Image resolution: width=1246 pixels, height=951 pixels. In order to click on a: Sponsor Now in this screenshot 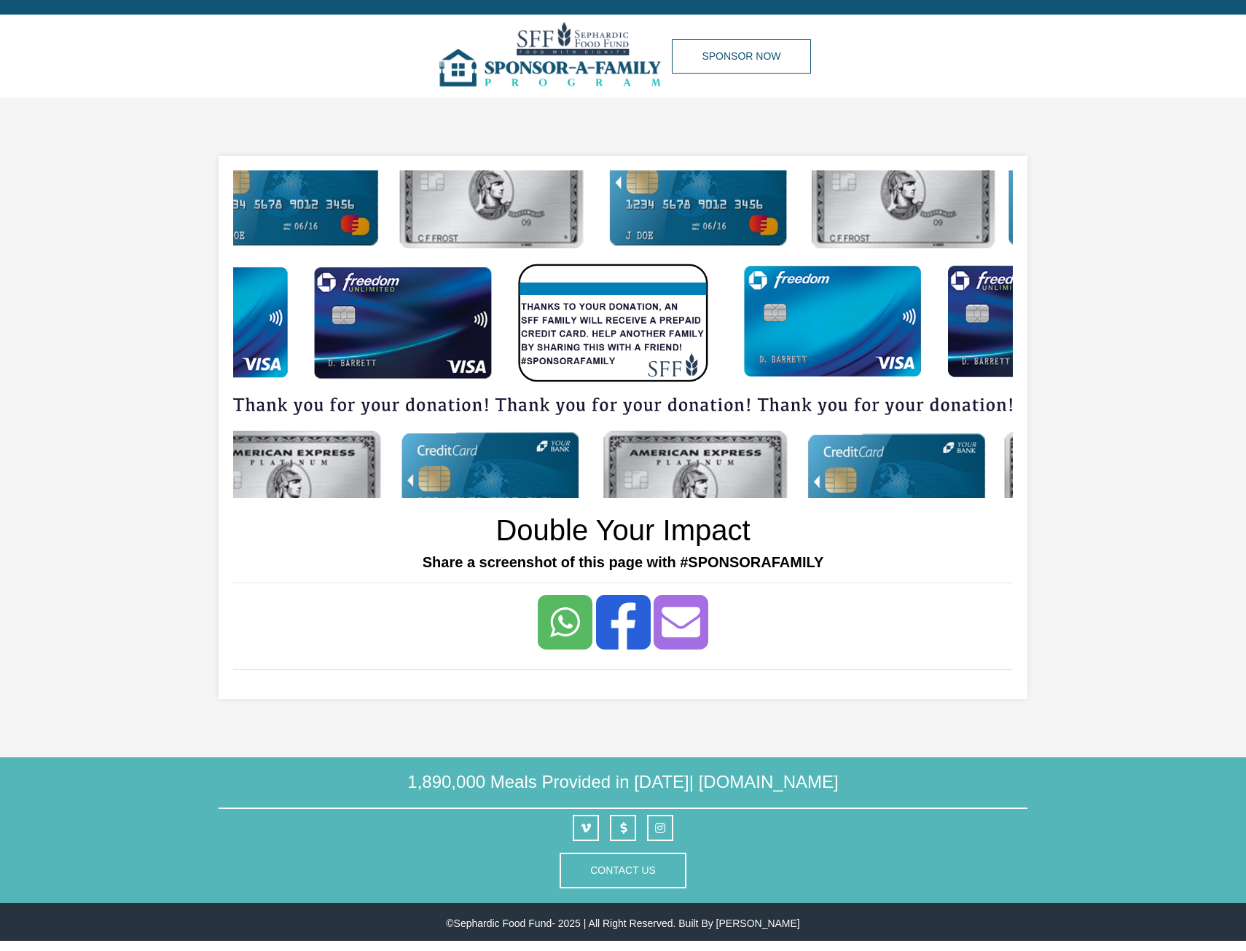, I will do `click(741, 56)`.